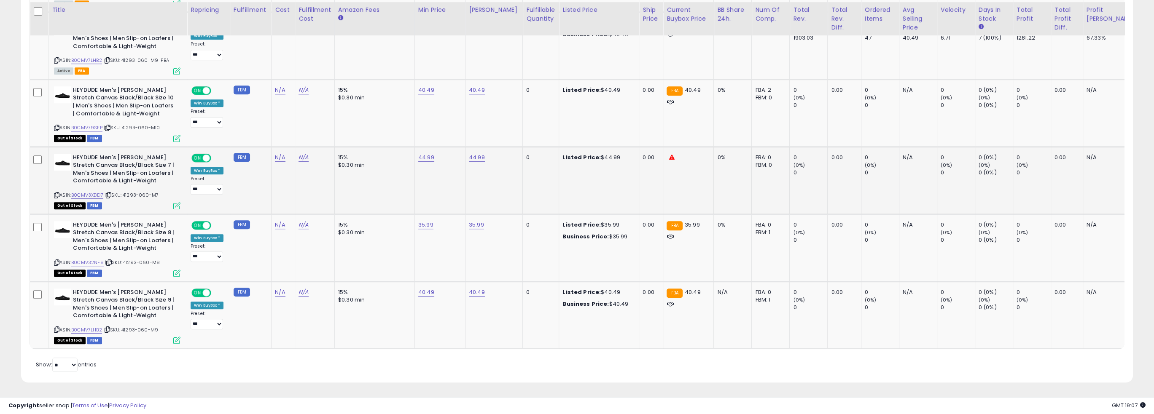 Image resolution: width=1154 pixels, height=414 pixels. Describe the element at coordinates (597, 225) in the screenshot. I see `div: $35.99` at that location.